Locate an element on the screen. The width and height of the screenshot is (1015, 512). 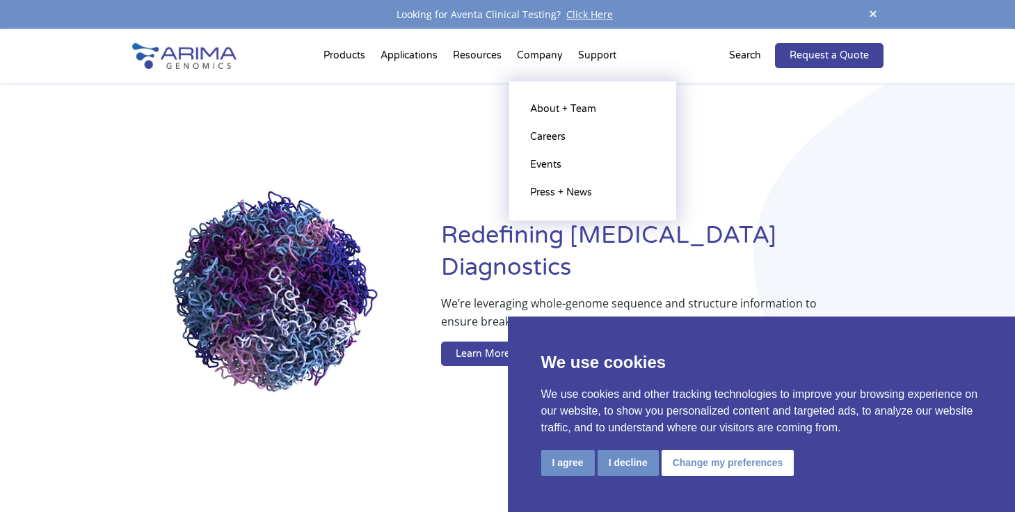
p: We use cookies is located at coordinates (762, 362).